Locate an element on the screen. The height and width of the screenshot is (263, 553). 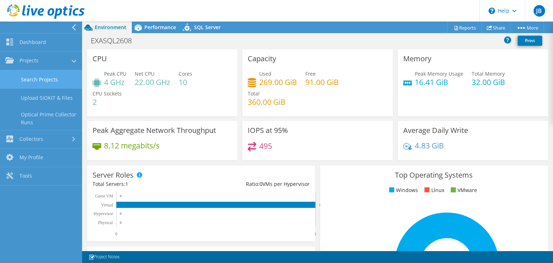
h3: CPU is located at coordinates (100, 59).